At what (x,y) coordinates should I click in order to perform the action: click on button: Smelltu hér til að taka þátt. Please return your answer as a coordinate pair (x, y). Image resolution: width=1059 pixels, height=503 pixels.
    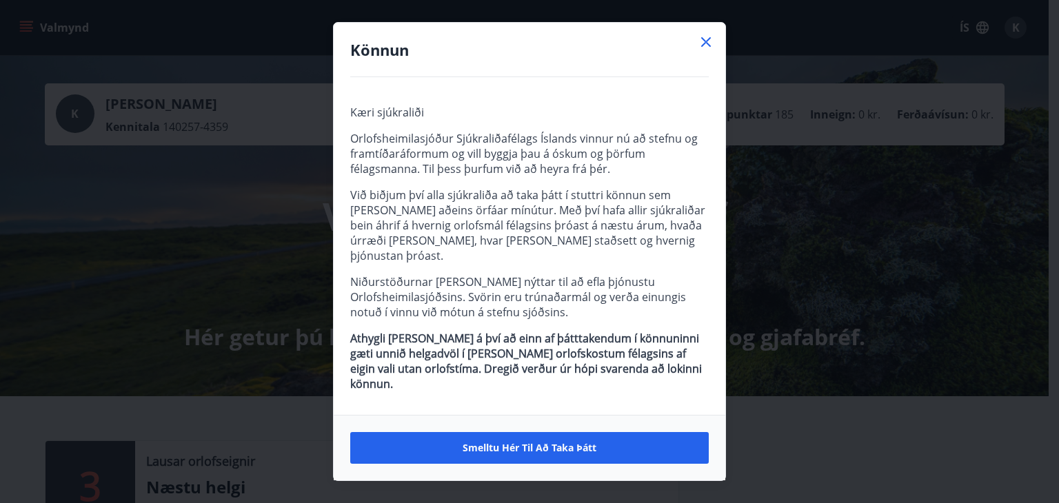
    Looking at the image, I should click on (529, 448).